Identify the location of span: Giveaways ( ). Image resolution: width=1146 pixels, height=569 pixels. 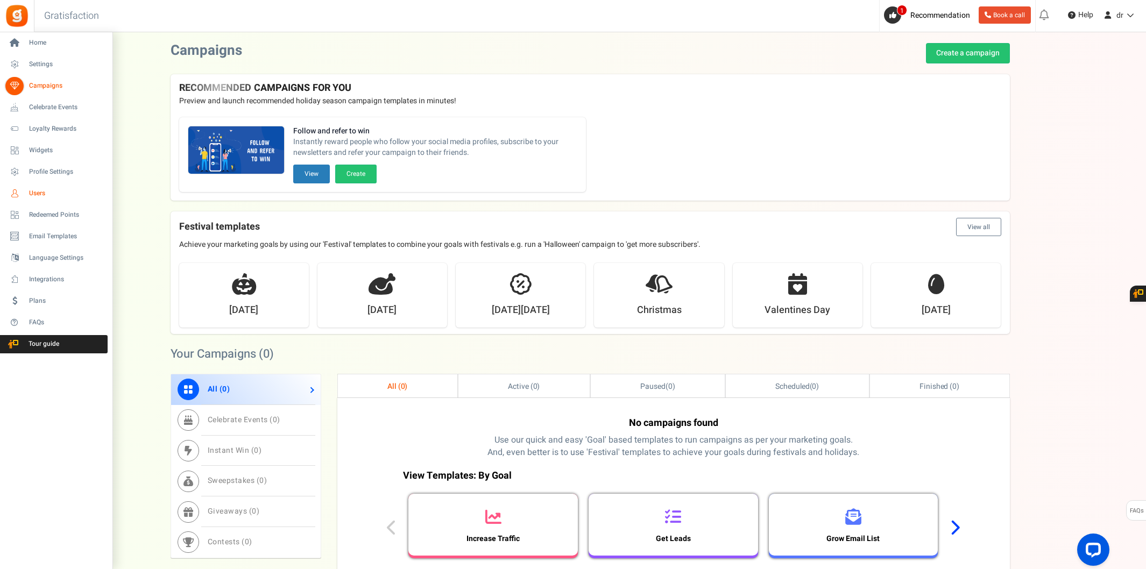
(233, 511).